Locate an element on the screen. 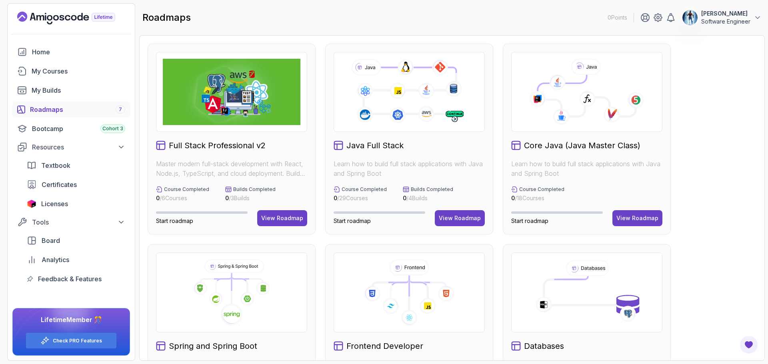 Image resolution: width=768 pixels, height=364 pixels. button: Open Feedback Button is located at coordinates (749, 345).